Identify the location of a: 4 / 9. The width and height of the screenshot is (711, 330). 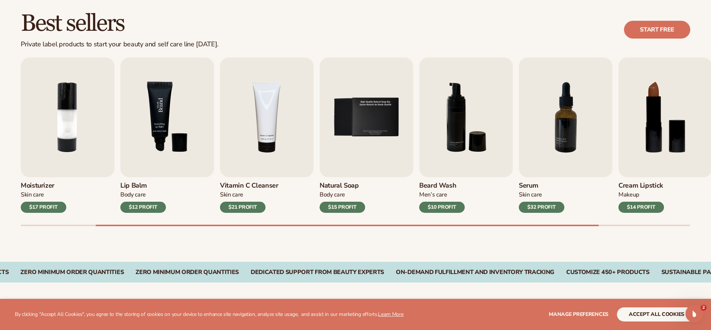
(267, 135).